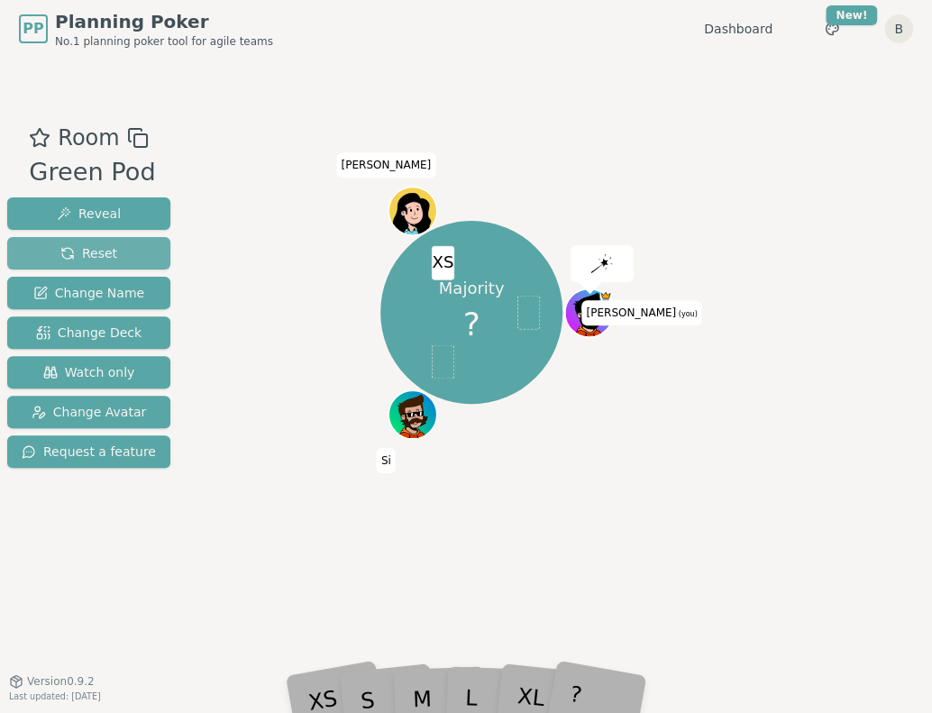 This screenshot has height=713, width=932. I want to click on button: Reveal, so click(88, 214).